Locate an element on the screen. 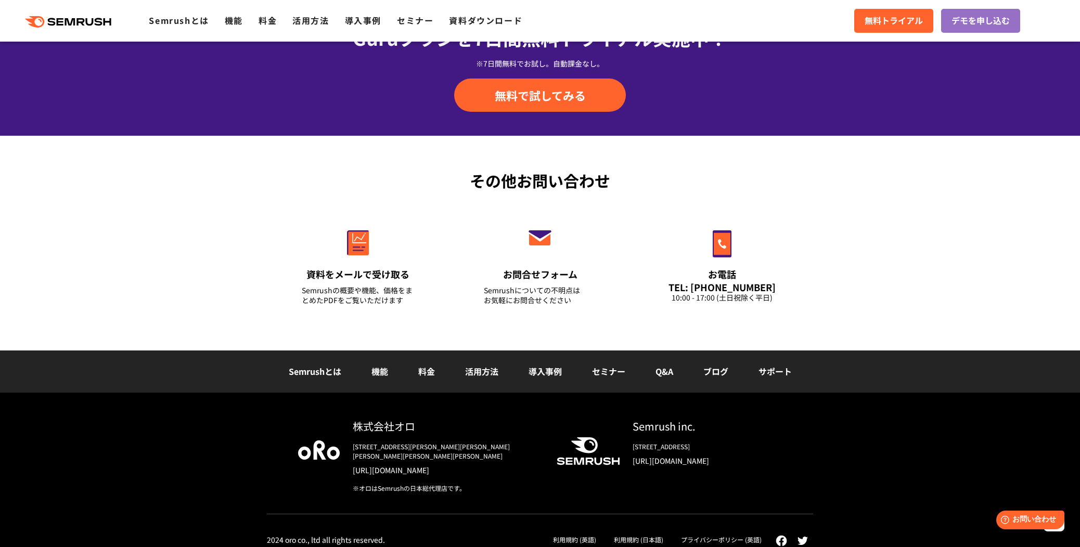 The height and width of the screenshot is (547, 1080). span: 無料で試してみる is located at coordinates (540, 95).